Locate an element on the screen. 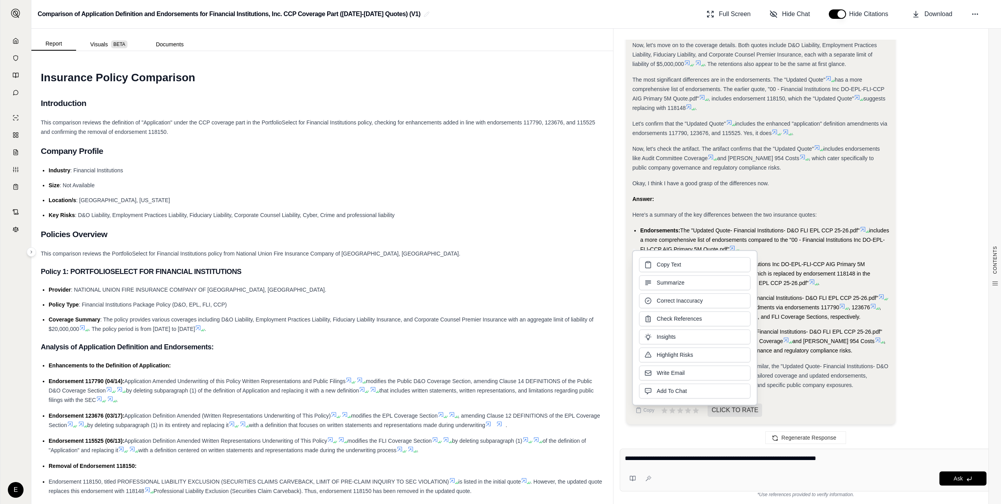 The width and height of the screenshot is (1001, 504). span: Enhancements to the Definition of Application: is located at coordinates (109, 365).